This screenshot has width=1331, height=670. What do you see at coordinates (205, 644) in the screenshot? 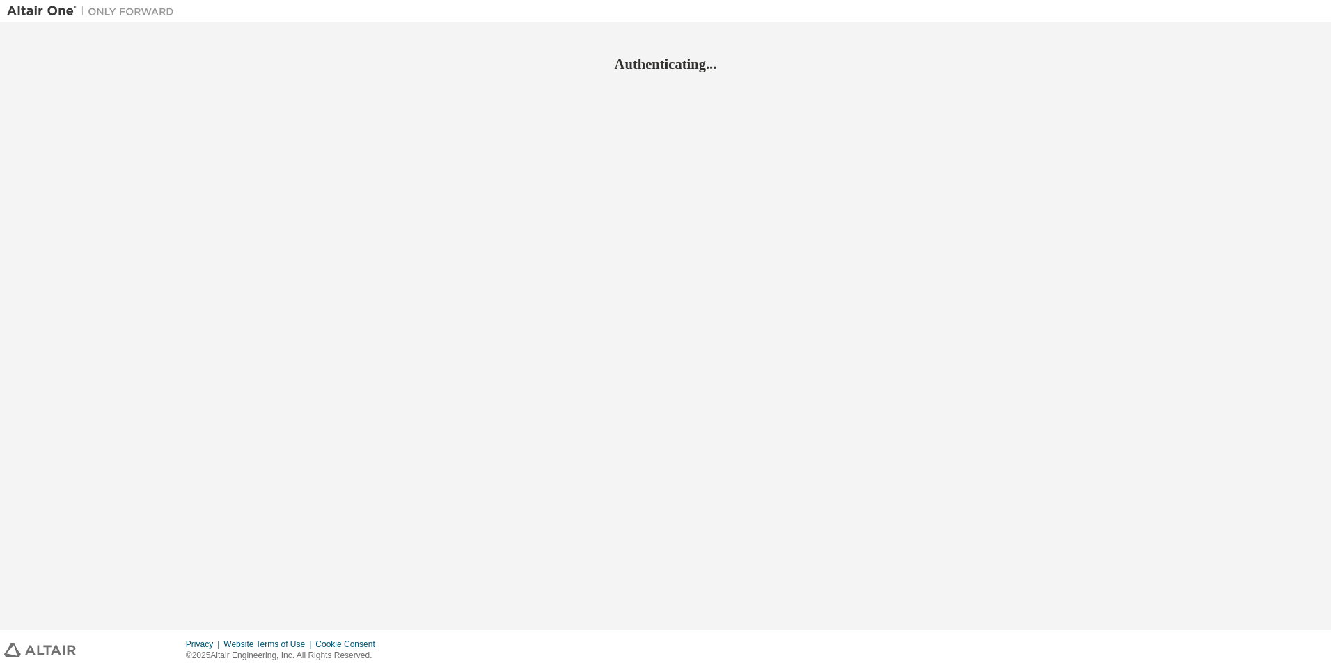
I see `div: Privacy` at bounding box center [205, 644].